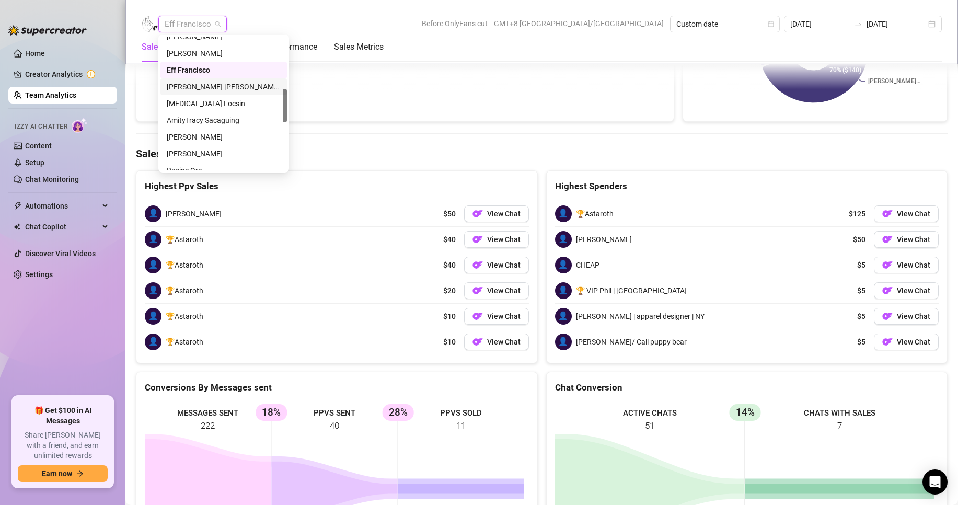 This screenshot has width=958, height=505. I want to click on a: Discover Viral Videos, so click(60, 253).